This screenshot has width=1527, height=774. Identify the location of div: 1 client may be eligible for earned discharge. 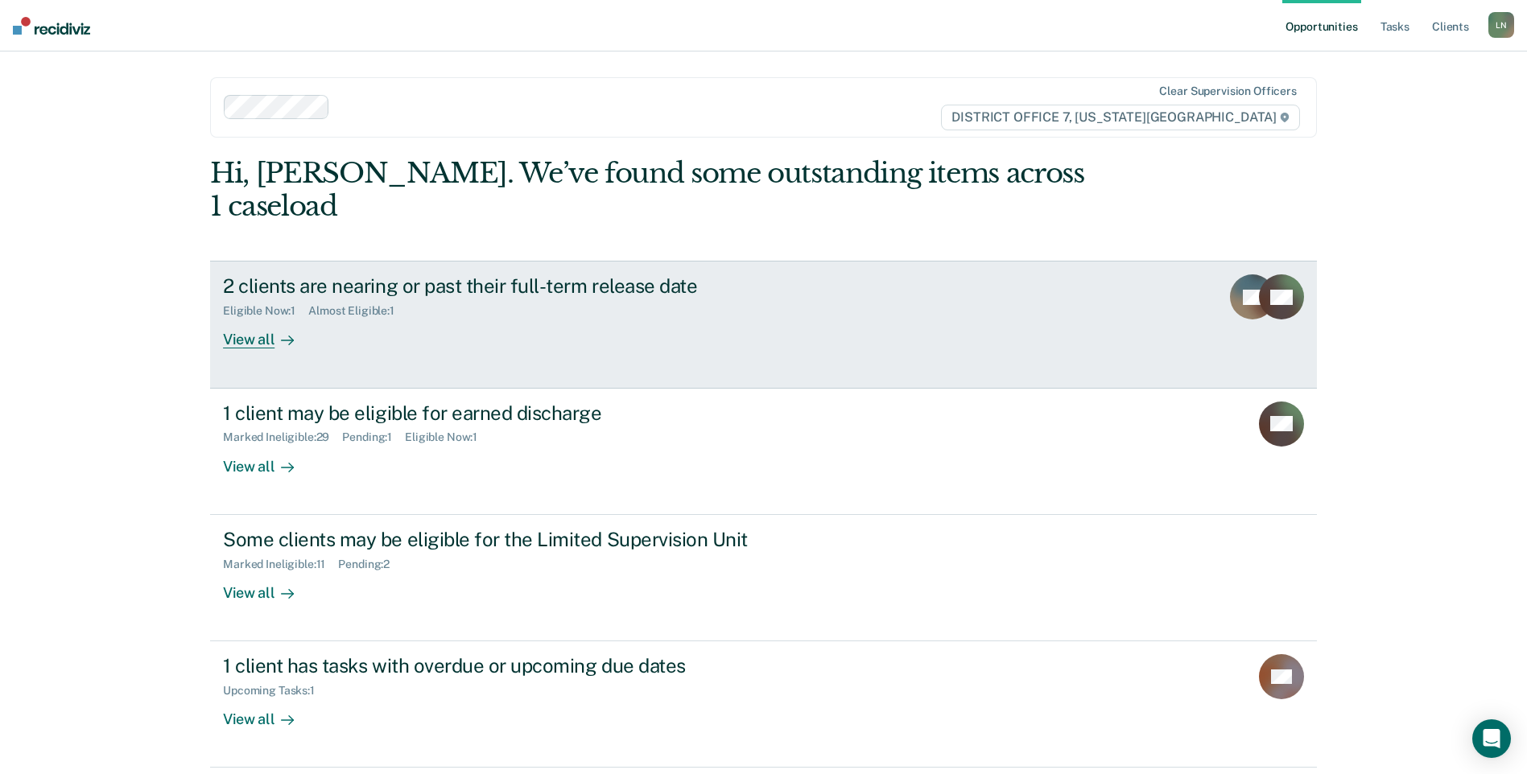
(505, 413).